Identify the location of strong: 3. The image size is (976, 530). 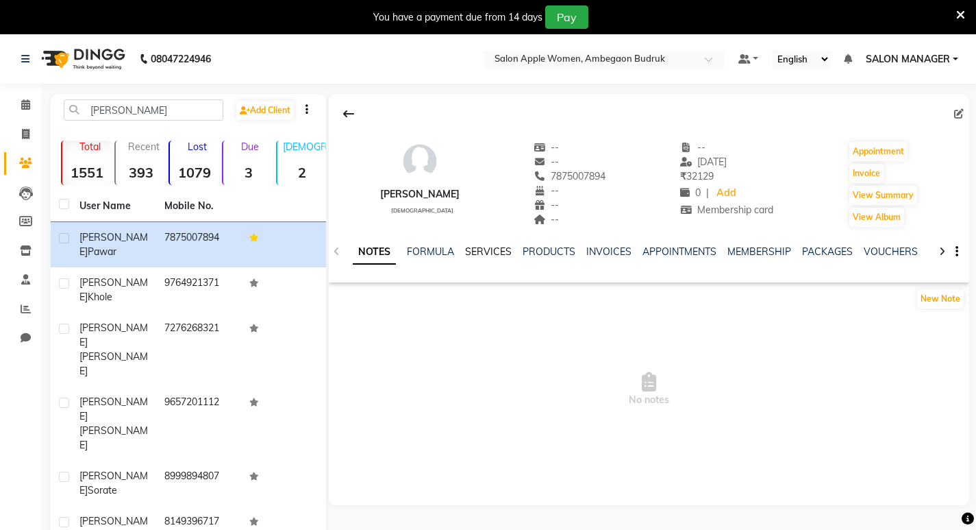
(248, 172).